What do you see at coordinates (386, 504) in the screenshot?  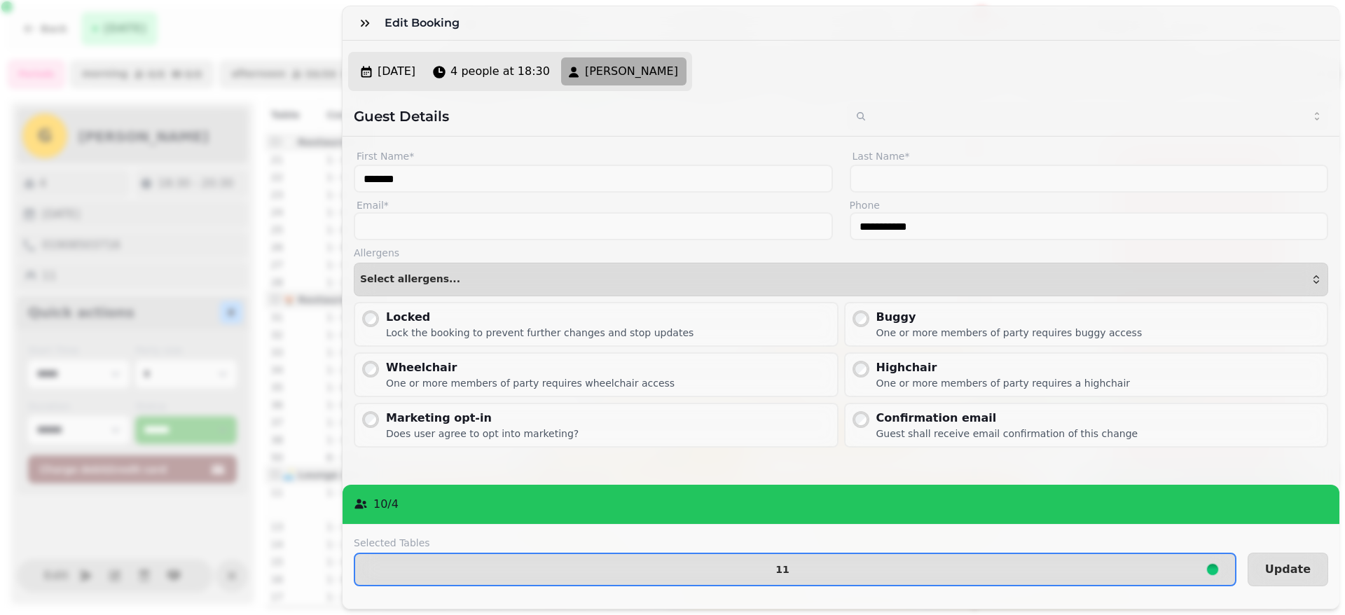 I see `p: 10 / 4` at bounding box center [386, 504].